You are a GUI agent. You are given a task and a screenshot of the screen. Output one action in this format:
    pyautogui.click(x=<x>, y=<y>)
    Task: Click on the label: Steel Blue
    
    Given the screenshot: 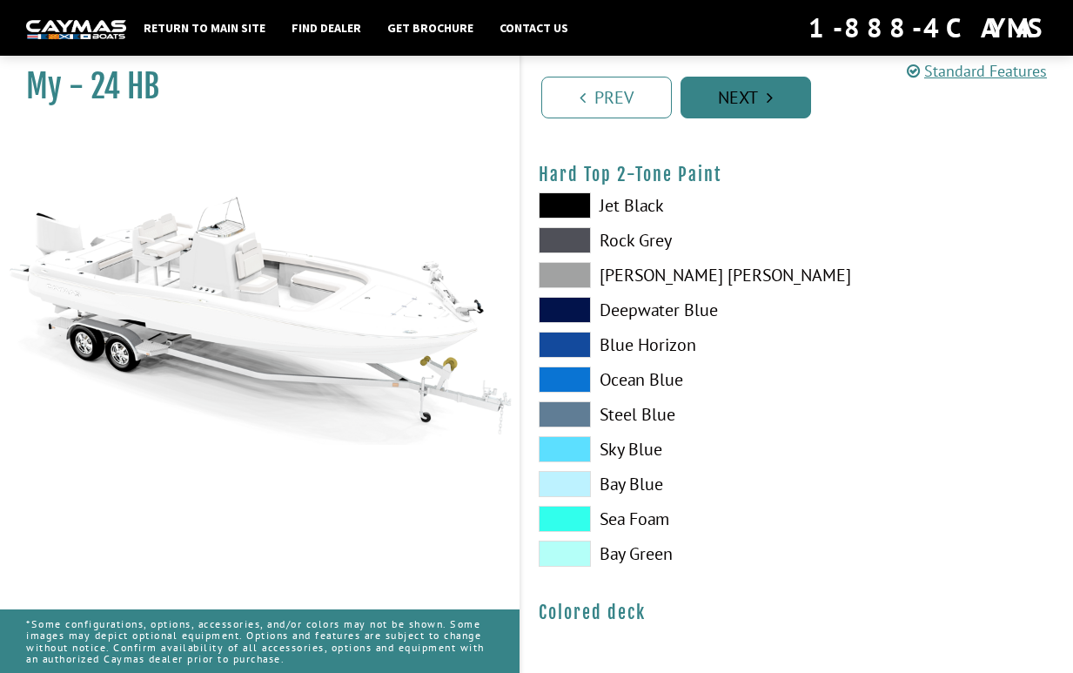 What is the action you would take?
    pyautogui.click(x=659, y=414)
    